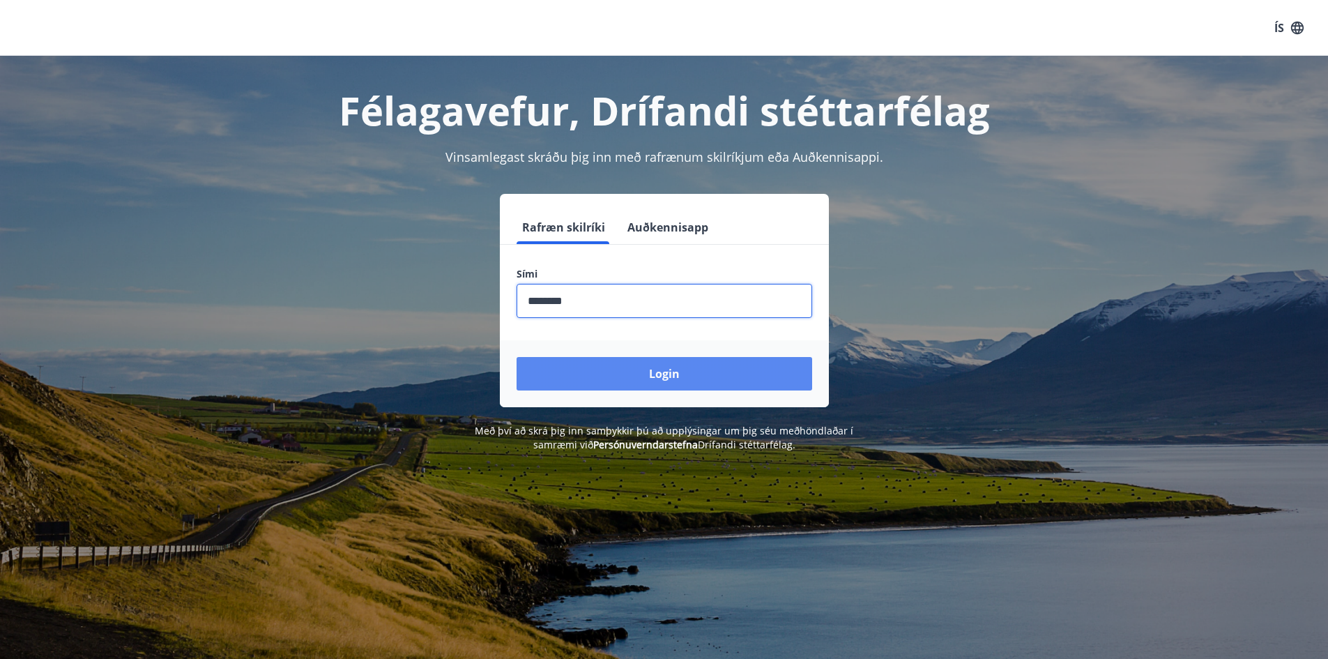  What do you see at coordinates (645, 444) in the screenshot?
I see `a: Persónuverndarstefna` at bounding box center [645, 444].